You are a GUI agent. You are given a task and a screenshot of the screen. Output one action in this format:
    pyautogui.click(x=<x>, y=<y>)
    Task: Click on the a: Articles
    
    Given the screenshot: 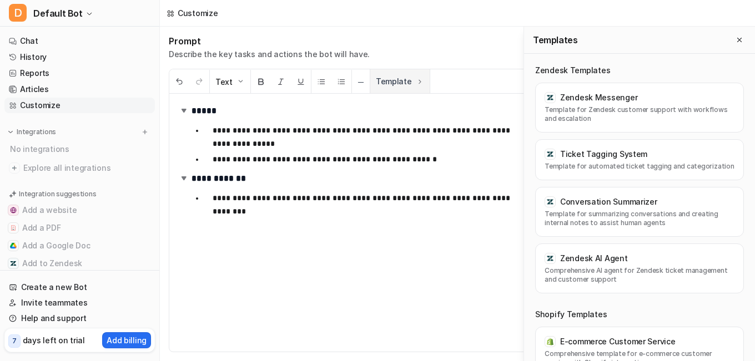 What is the action you would take?
    pyautogui.click(x=79, y=89)
    